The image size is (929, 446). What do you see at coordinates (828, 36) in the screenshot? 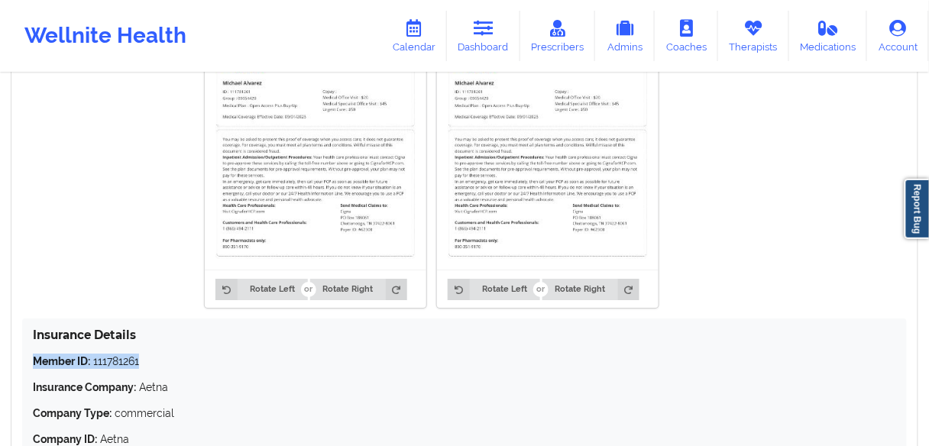
I see `a: Medications` at bounding box center [828, 36].